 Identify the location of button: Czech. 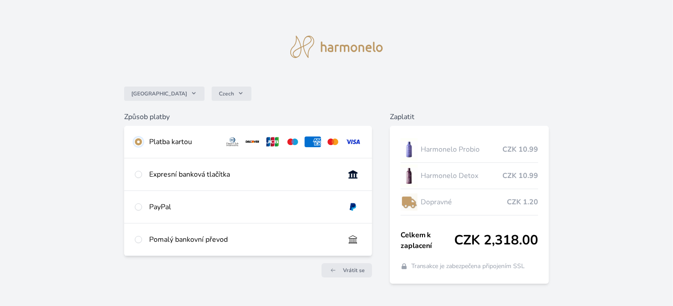
(231, 94).